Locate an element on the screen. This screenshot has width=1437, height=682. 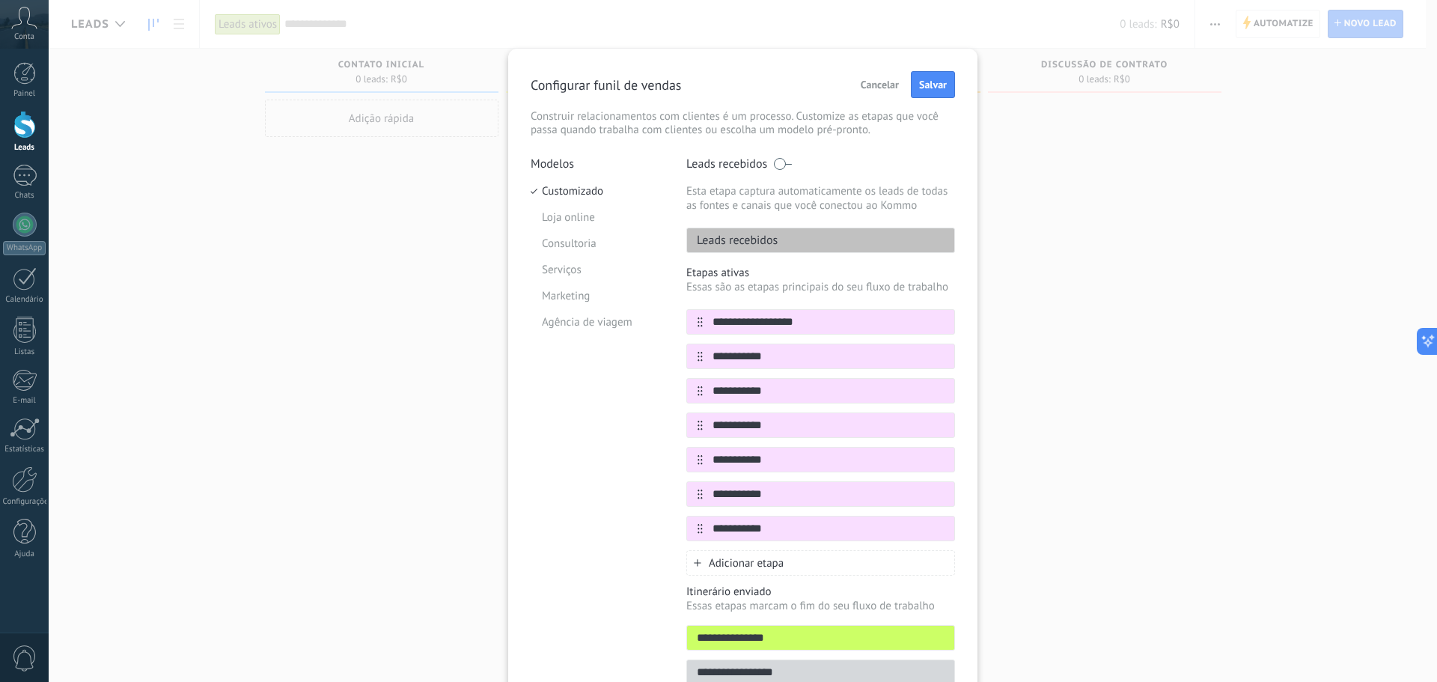
span: Adicionar etapa is located at coordinates (746, 563).